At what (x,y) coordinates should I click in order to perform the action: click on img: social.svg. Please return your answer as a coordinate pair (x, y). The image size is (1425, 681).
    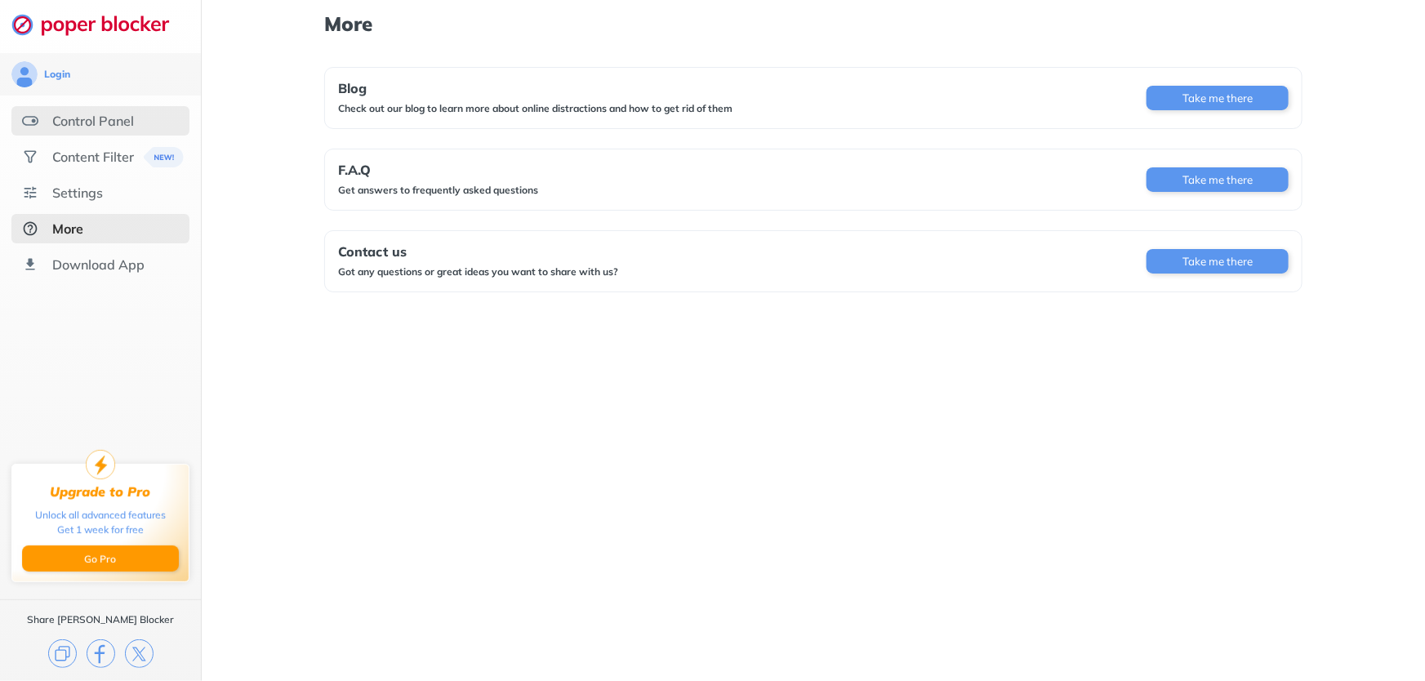
    Looking at the image, I should click on (30, 157).